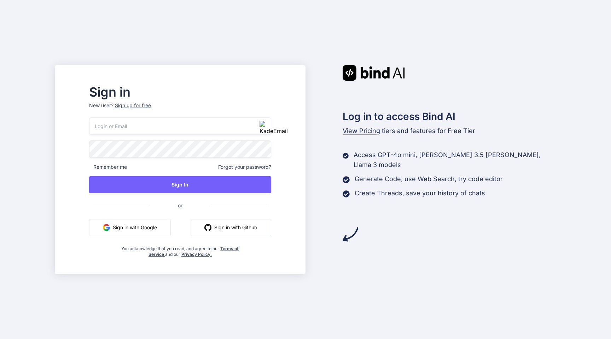 The width and height of the screenshot is (611, 339). What do you see at coordinates (231, 227) in the screenshot?
I see `button: Sign in with Github` at bounding box center [231, 227].